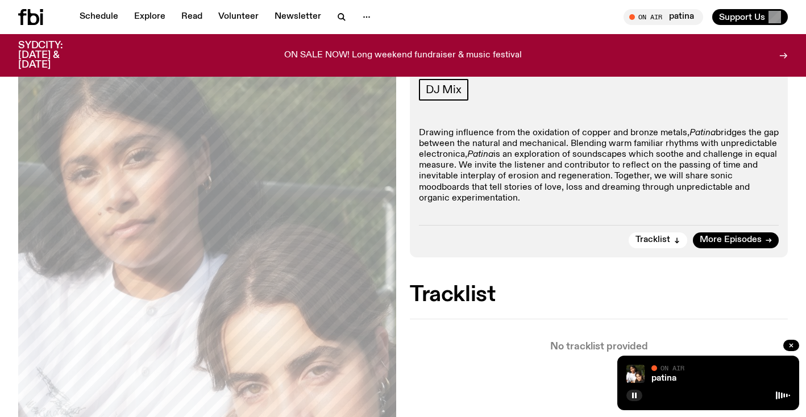  I want to click on span: More Episodes, so click(731, 240).